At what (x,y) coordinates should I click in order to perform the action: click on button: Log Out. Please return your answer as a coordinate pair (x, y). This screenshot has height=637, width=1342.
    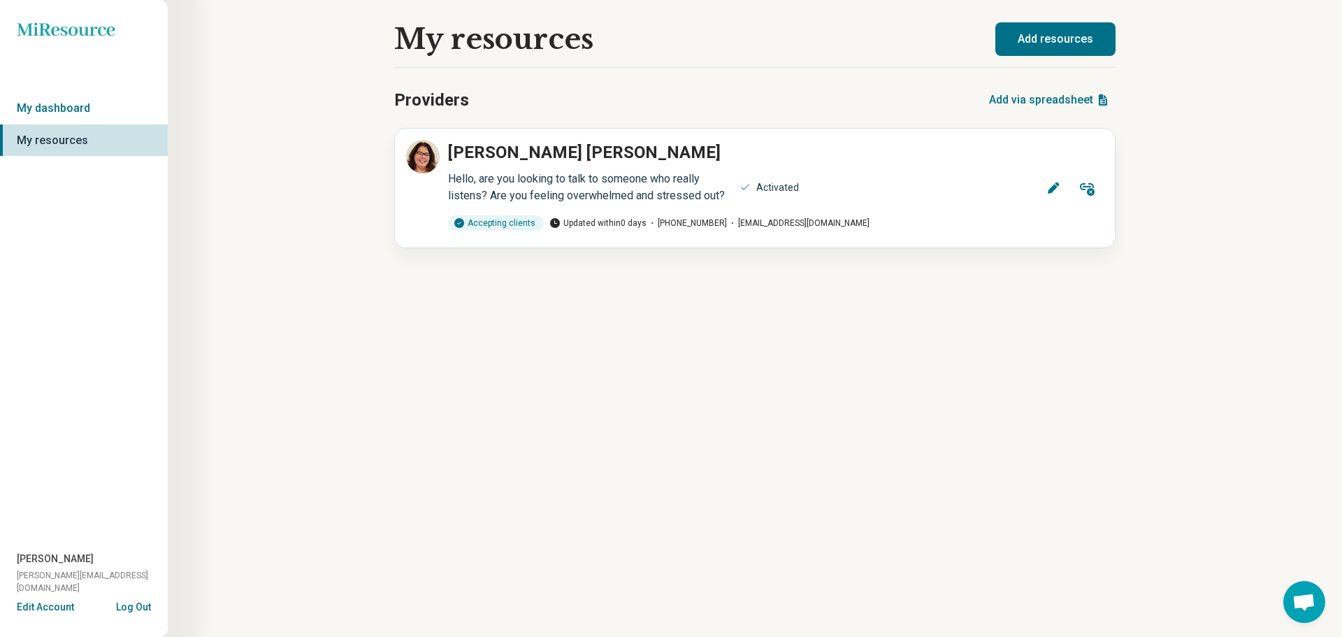
    Looking at the image, I should click on (134, 605).